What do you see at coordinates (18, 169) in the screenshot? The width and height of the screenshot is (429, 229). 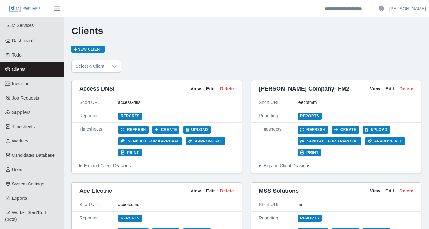 I see `span: Users` at bounding box center [18, 169].